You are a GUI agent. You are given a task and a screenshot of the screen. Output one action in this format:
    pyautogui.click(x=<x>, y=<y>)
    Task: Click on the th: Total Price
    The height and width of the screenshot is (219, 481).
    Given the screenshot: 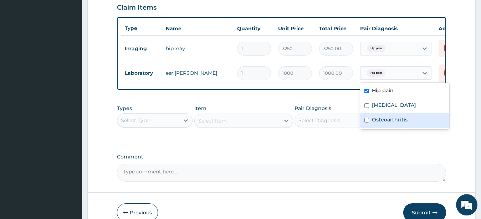 What is the action you would take?
    pyautogui.click(x=336, y=29)
    